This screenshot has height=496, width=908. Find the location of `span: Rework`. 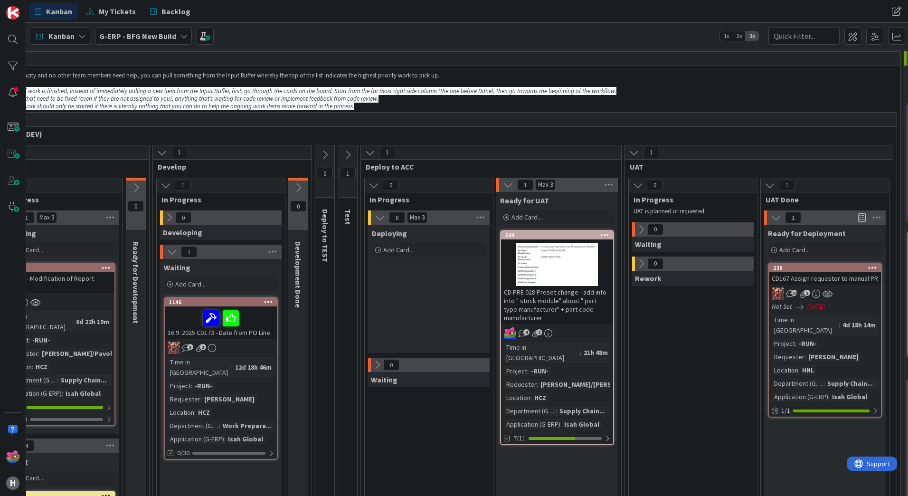

span: Rework is located at coordinates (648, 278).